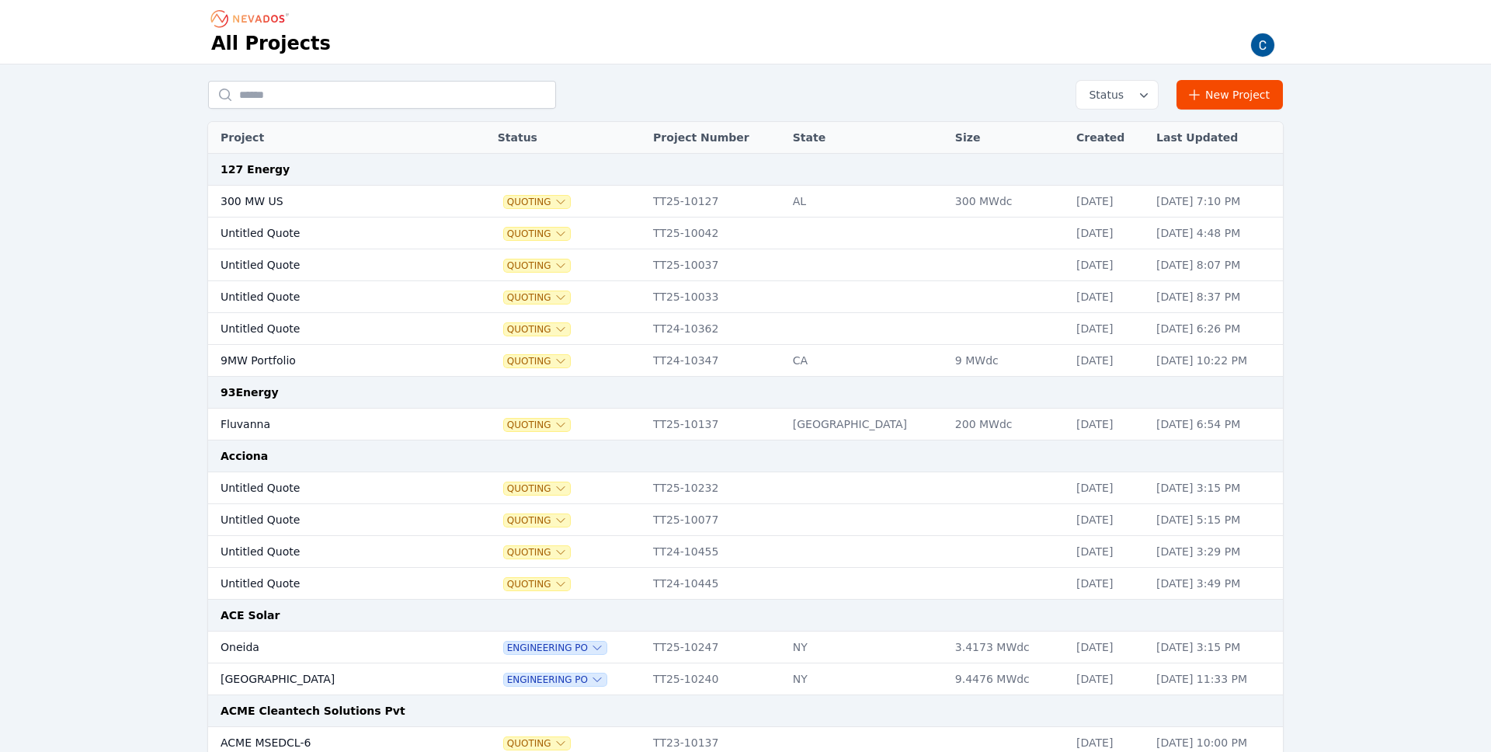  Describe the element at coordinates (866, 201) in the screenshot. I see `td: AL` at that location.